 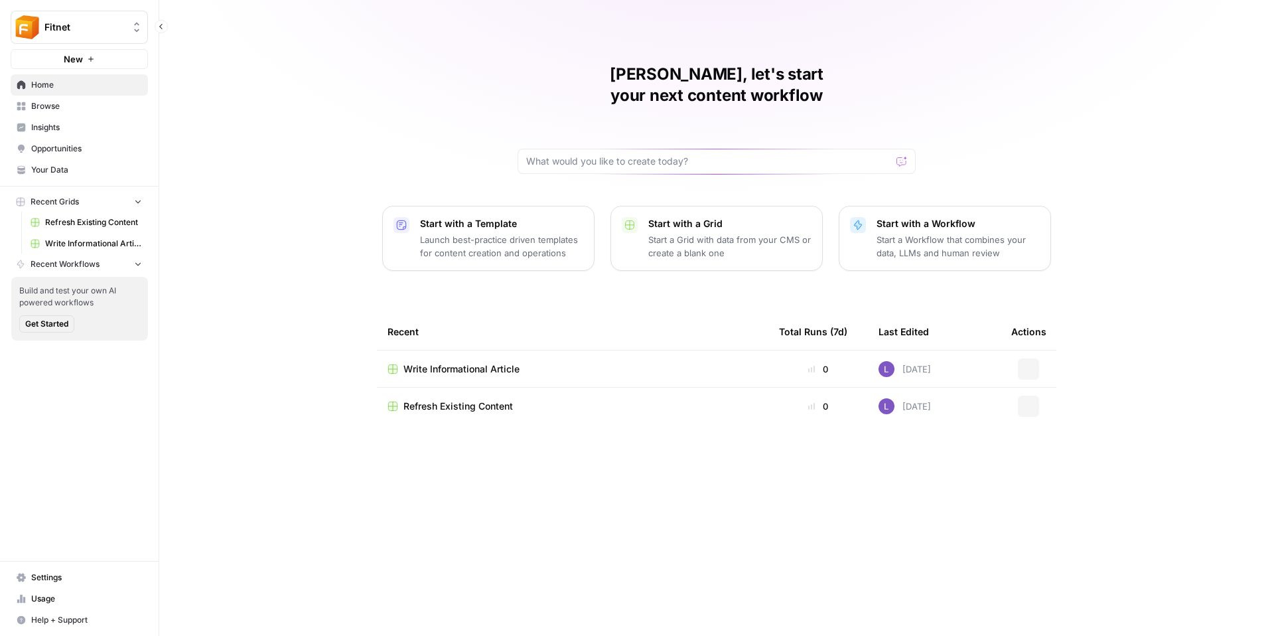 I want to click on p: Start a Grid with data from your CMS or create a blank one, so click(x=730, y=246).